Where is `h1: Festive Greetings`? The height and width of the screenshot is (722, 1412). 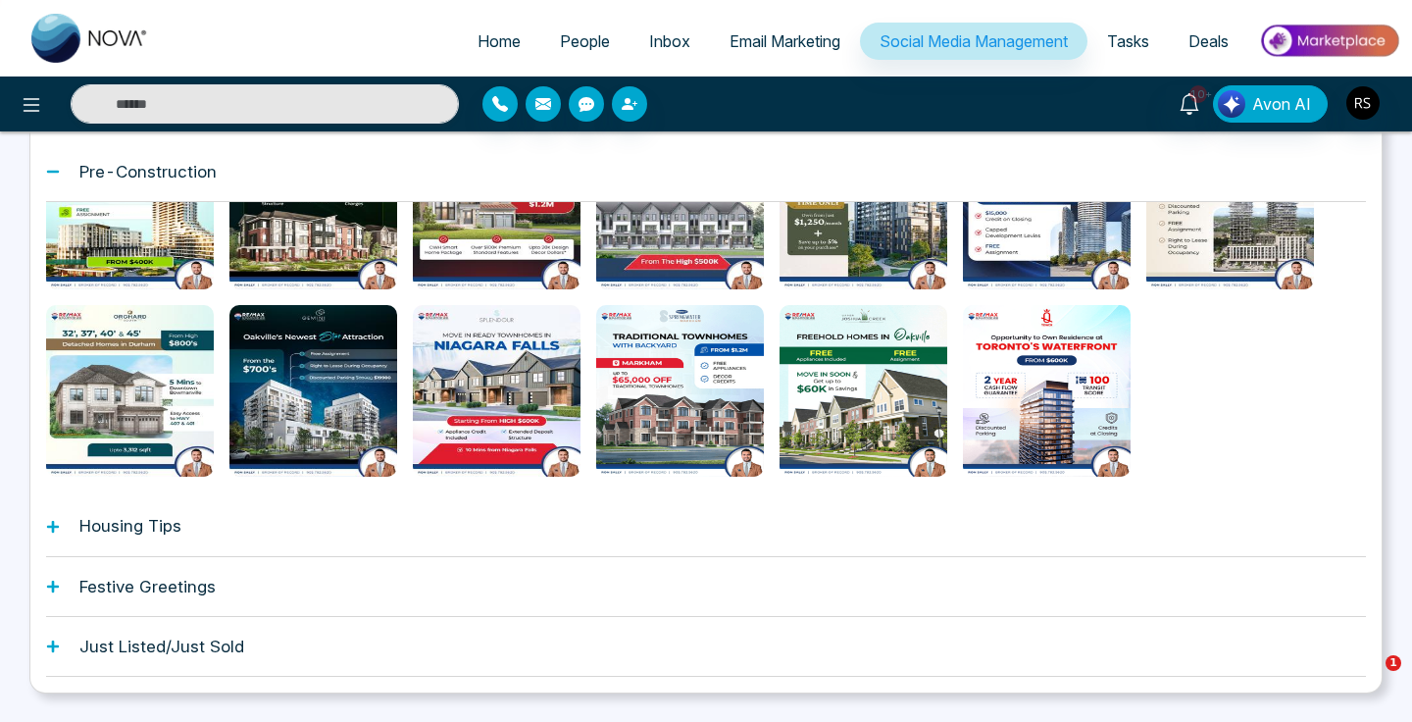 h1: Festive Greetings is located at coordinates (147, 587).